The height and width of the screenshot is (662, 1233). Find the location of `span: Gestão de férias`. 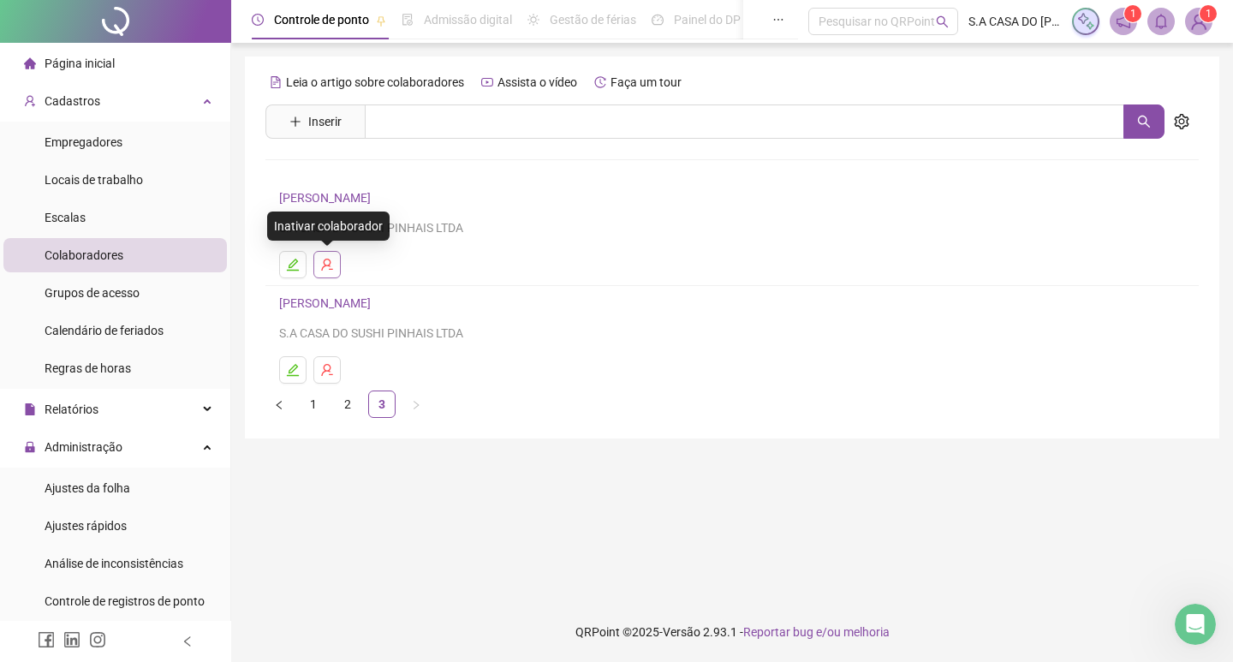

span: Gestão de férias is located at coordinates (593, 20).